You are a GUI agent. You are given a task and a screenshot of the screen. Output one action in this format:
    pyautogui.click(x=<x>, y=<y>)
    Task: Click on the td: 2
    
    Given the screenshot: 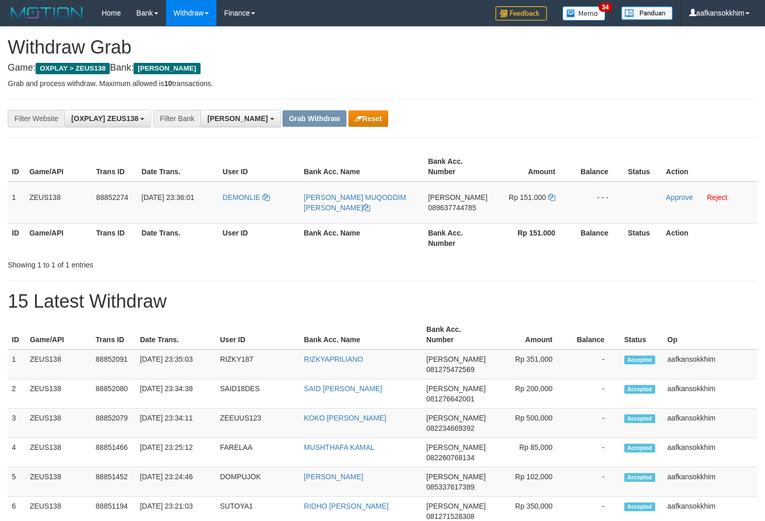 What is the action you would take?
    pyautogui.click(x=16, y=394)
    